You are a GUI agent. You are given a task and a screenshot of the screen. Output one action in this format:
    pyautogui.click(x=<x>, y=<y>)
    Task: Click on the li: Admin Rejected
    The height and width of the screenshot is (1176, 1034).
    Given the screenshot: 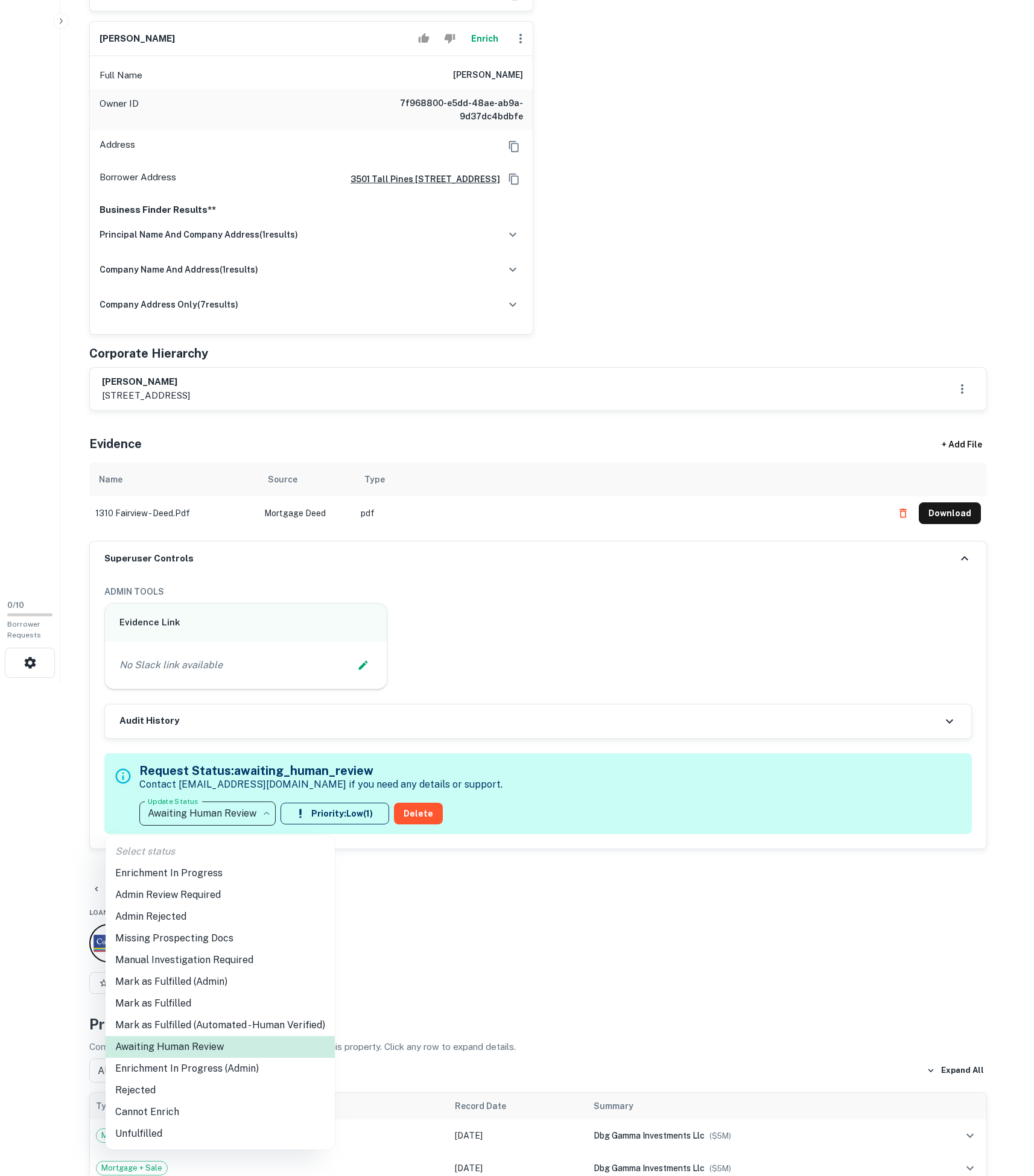 What is the action you would take?
    pyautogui.click(x=220, y=917)
    